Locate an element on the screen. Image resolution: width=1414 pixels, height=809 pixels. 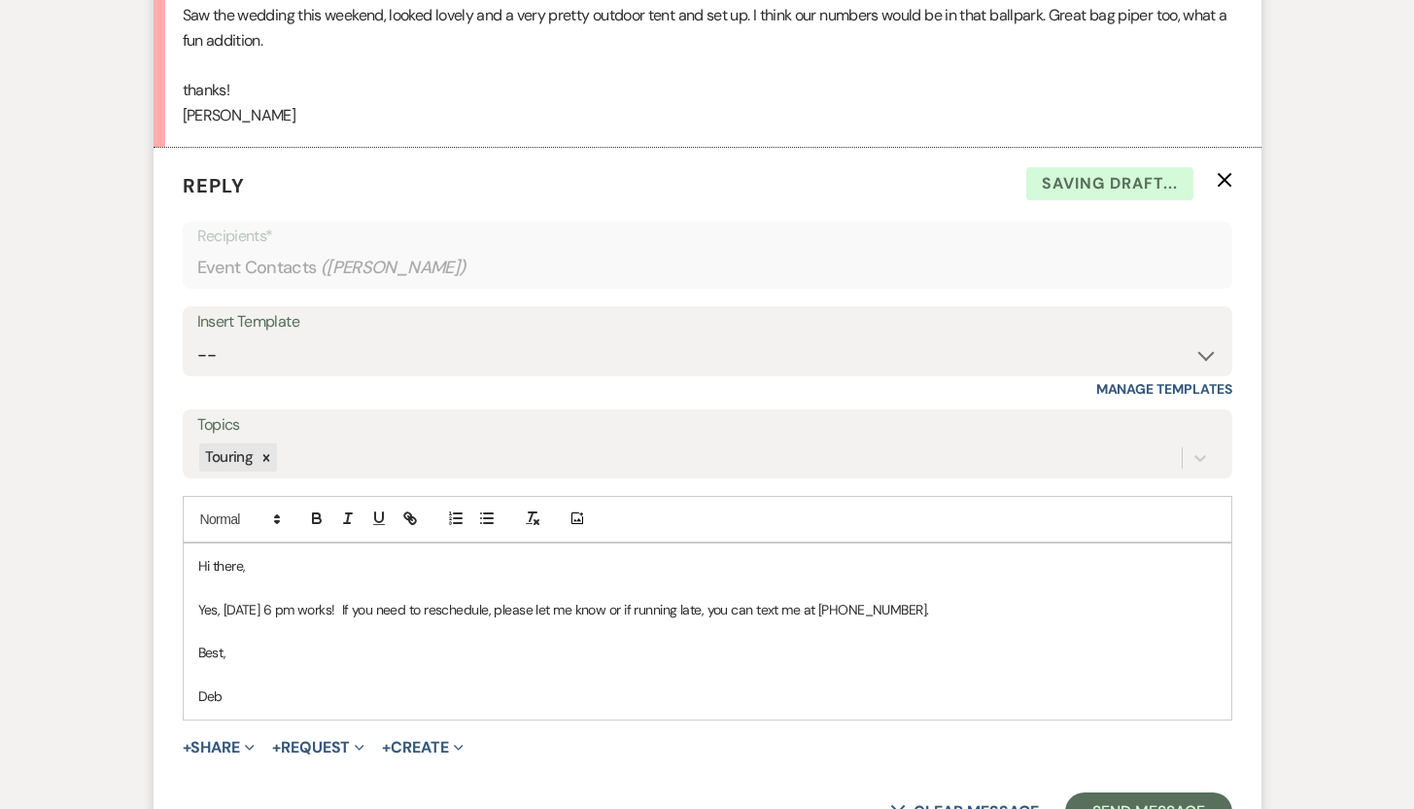
p: Hi there, is located at coordinates (708, 566).